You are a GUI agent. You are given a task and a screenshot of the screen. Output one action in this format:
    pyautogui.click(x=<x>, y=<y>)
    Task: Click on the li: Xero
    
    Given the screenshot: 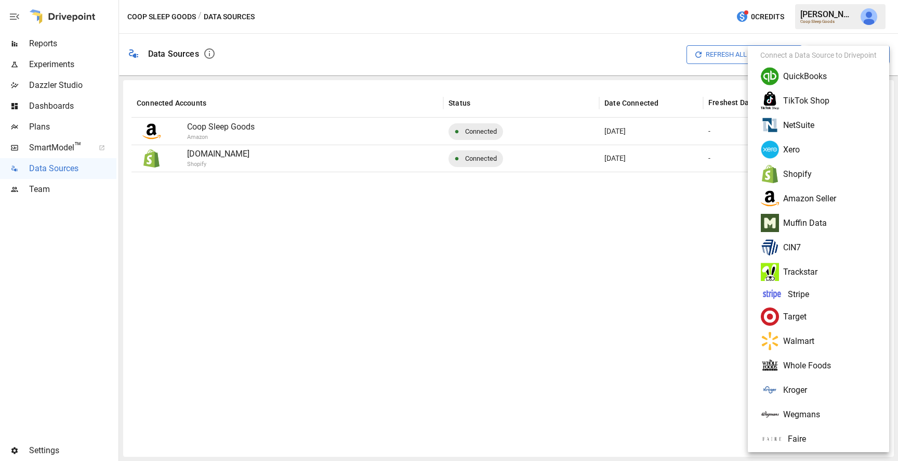 What is the action you would take?
    pyautogui.click(x=819, y=149)
    